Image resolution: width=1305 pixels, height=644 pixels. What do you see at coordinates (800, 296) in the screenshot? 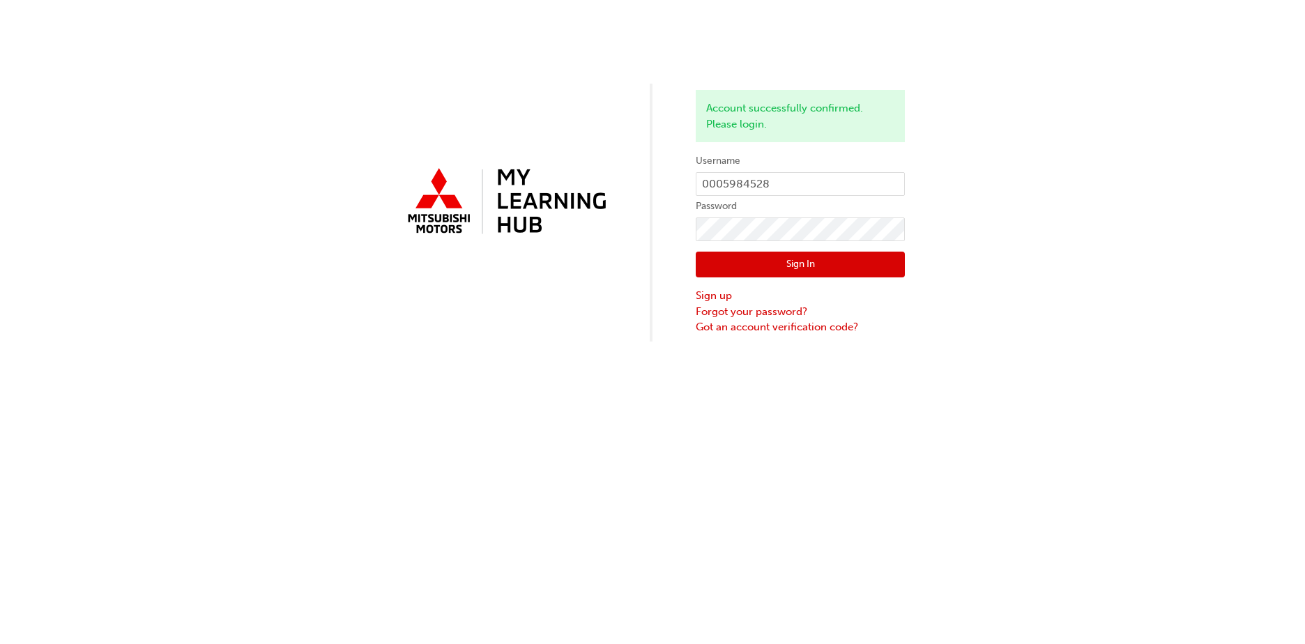
I see `a: Sign up` at bounding box center [800, 296].